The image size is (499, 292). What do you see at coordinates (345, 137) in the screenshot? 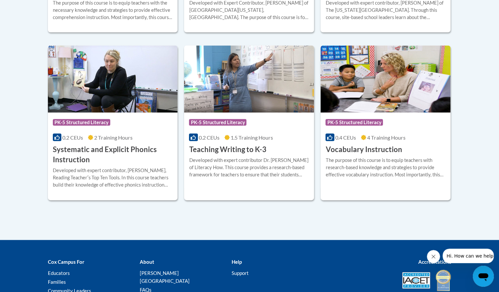
I see `span: 0.4 CEUs` at bounding box center [345, 137].